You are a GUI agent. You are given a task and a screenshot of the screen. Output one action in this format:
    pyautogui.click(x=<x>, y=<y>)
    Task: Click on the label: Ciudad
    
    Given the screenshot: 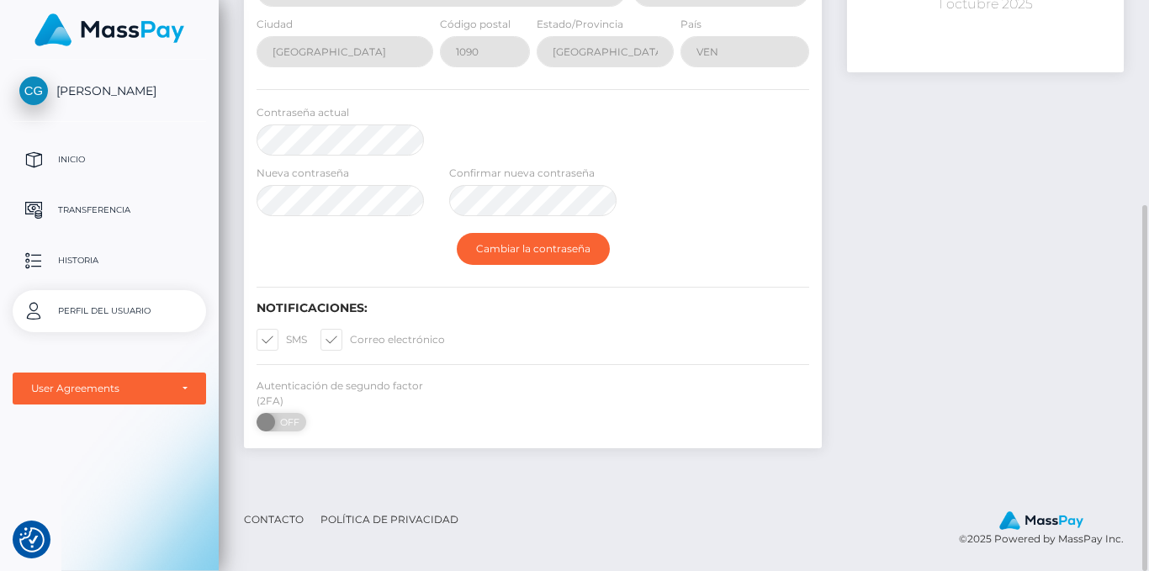 What is the action you would take?
    pyautogui.click(x=274, y=24)
    